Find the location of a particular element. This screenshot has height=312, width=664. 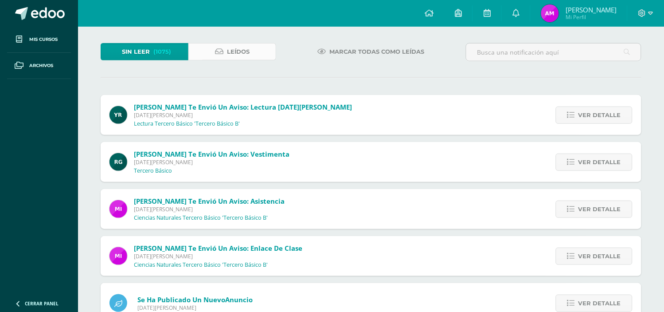

img: 24ef3269677dd7dd963c57b86ff4a022.png is located at coordinates (118, 162).